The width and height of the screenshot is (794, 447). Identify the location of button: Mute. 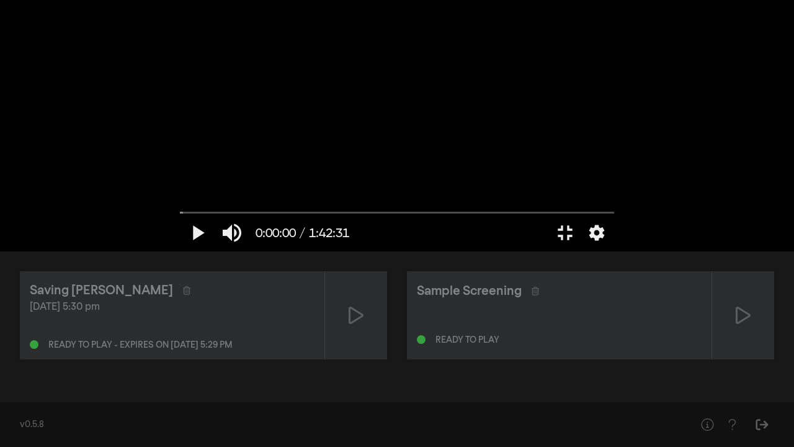
(232, 233).